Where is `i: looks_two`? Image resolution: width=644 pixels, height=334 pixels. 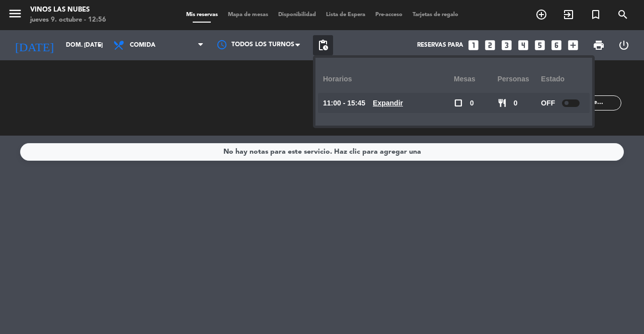
i: looks_two is located at coordinates (490, 45).